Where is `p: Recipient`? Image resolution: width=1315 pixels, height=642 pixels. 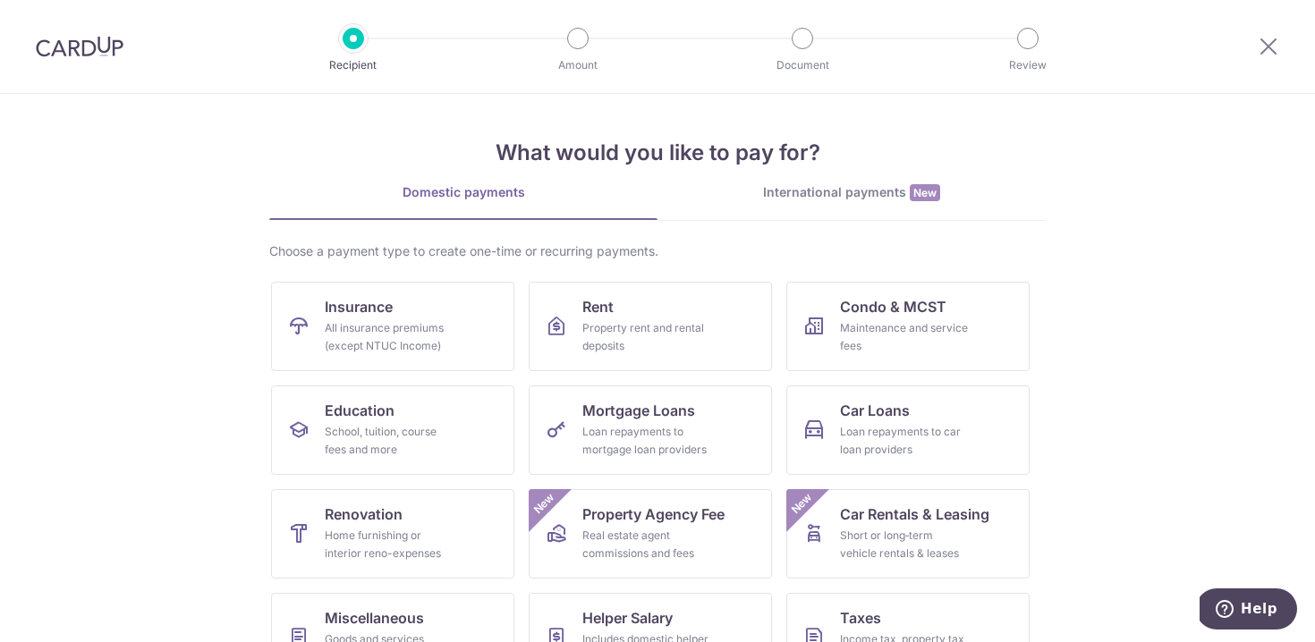 p: Recipient is located at coordinates (353, 65).